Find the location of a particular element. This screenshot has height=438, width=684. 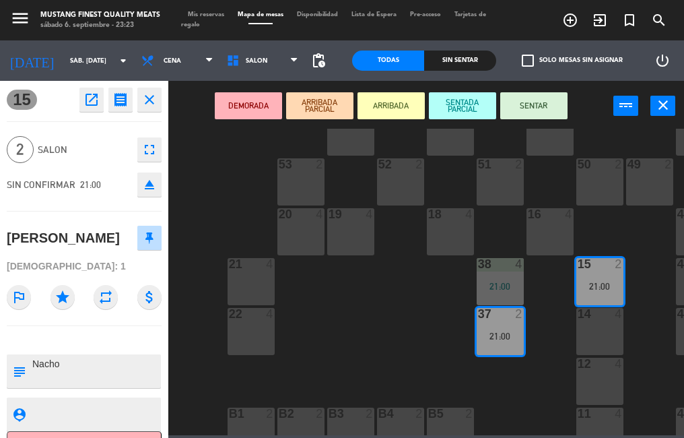

div: 38 is located at coordinates (478, 264).